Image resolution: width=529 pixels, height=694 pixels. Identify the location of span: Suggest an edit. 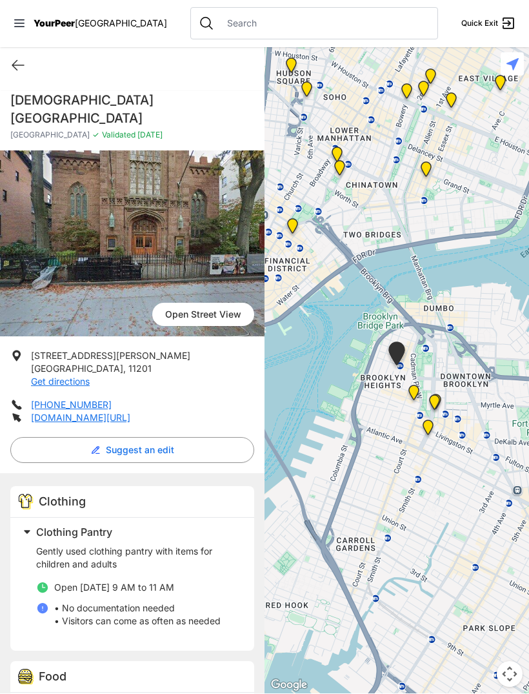
(140, 450).